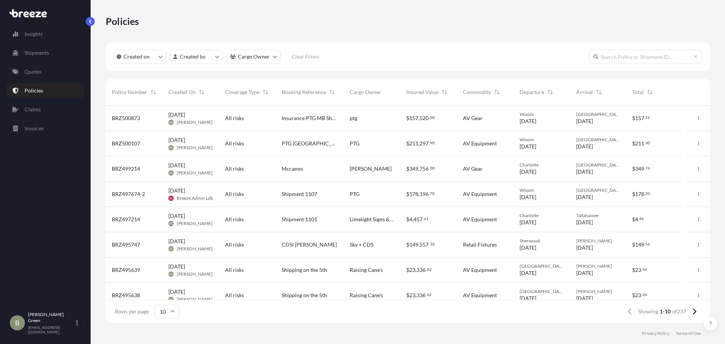 The image size is (725, 344). What do you see at coordinates (45, 91) in the screenshot?
I see `a: Policies` at bounding box center [45, 91].